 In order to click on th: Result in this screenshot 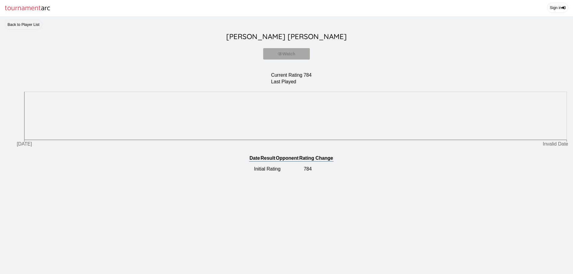, I will do `click(268, 158)`.